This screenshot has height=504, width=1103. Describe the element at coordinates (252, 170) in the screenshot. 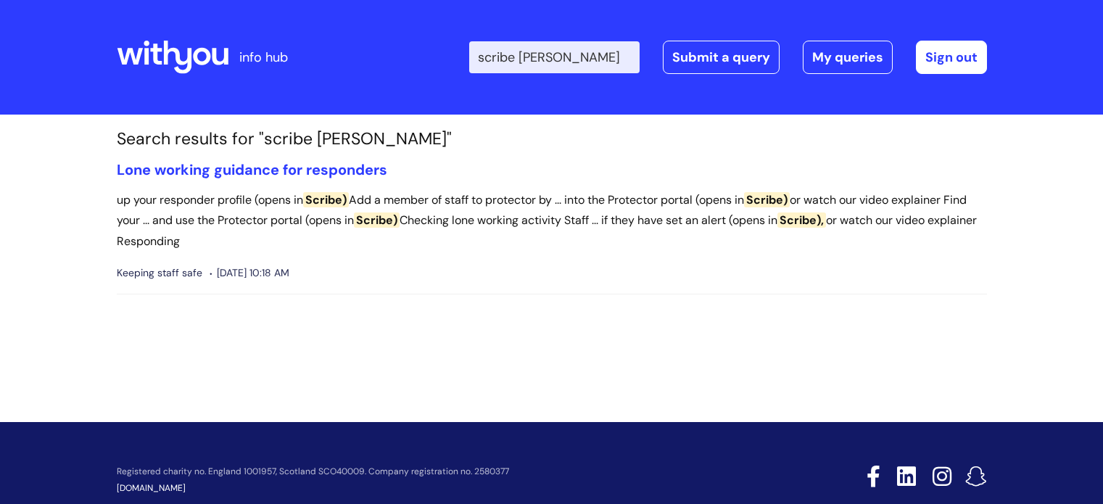

I see `a: Lone working guidance for responders` at that location.